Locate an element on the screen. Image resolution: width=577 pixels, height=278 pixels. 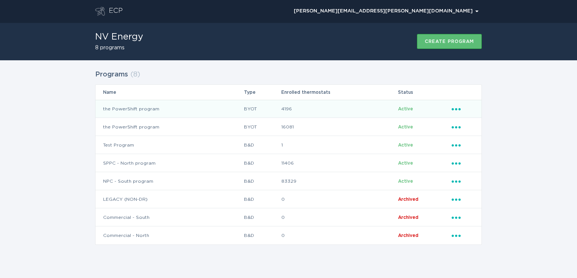
td: 83329 is located at coordinates (339, 181).